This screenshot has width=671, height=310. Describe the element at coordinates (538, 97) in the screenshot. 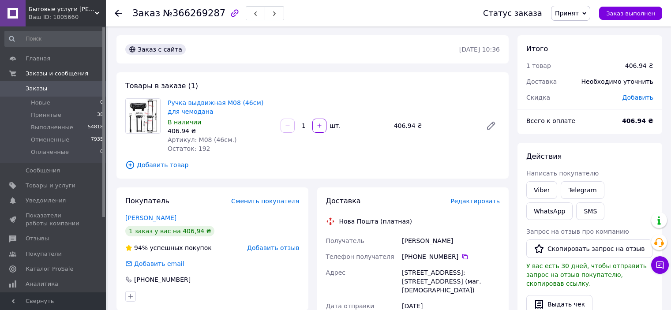

I see `span: Скидка` at that location.